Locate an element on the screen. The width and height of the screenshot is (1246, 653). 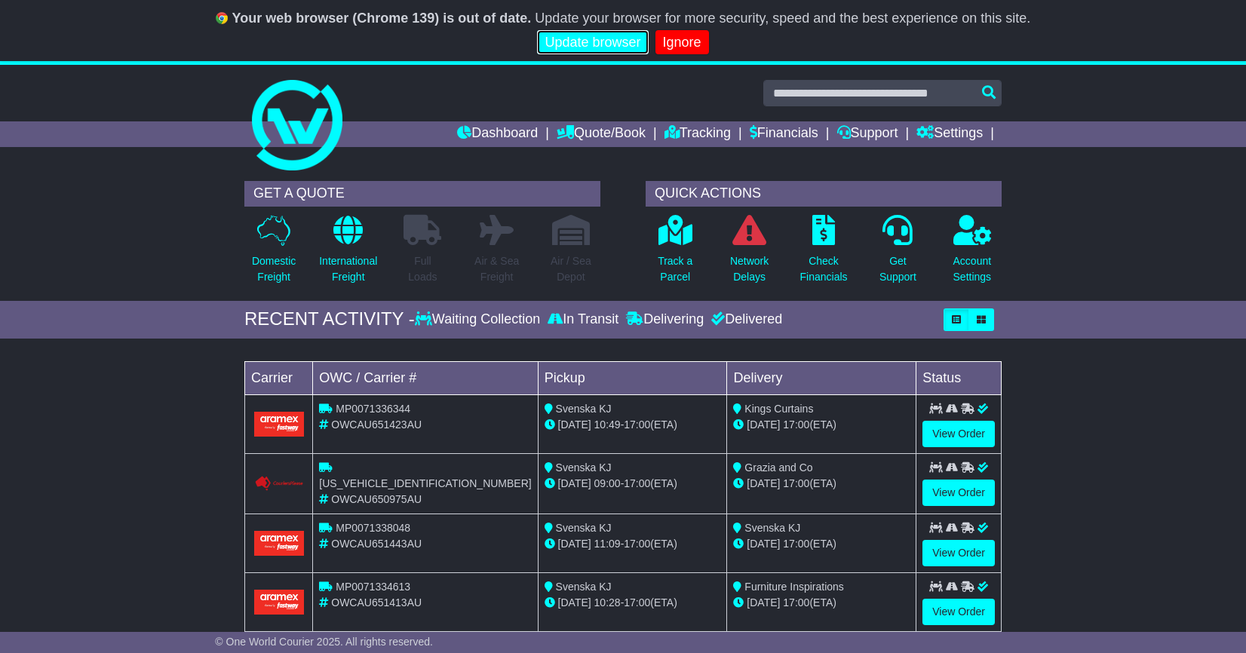
img: Couriers_Please.png is located at coordinates (279, 484).